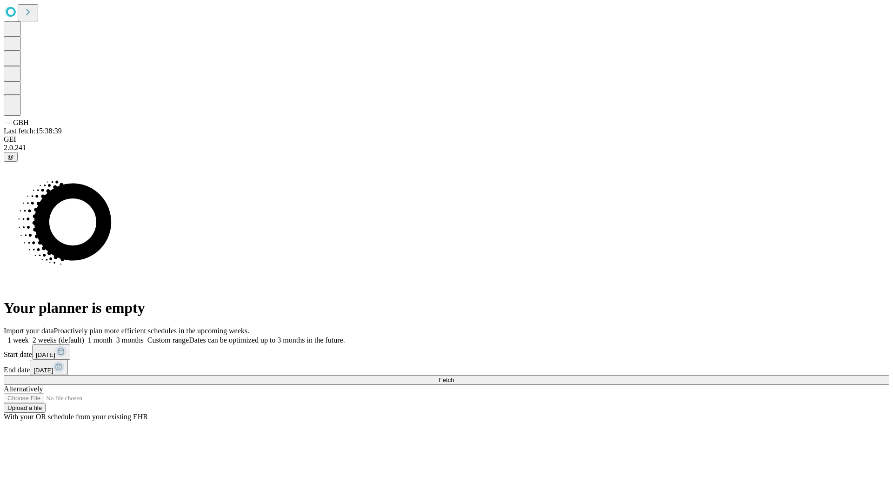  Describe the element at coordinates (25, 408) in the screenshot. I see `button: Upload a file` at that location.